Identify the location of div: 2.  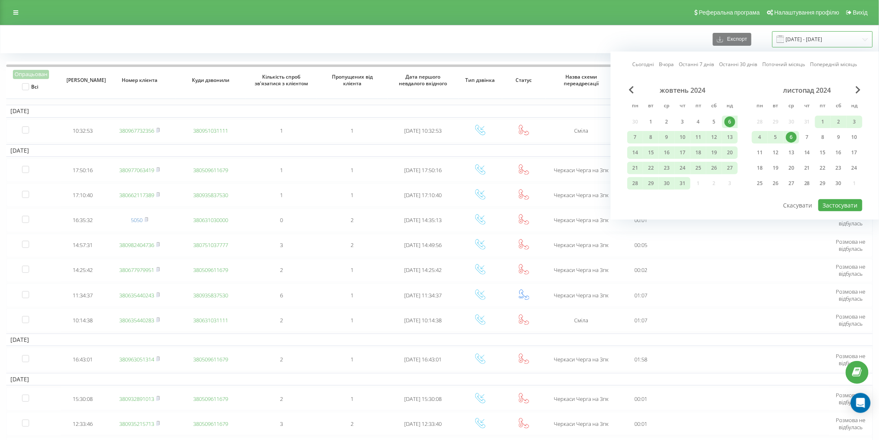
(667, 122).